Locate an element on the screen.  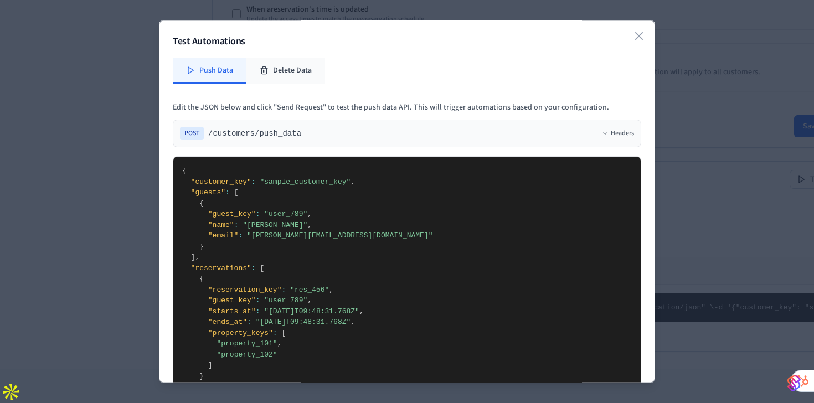
button: Push Data is located at coordinates (209, 71).